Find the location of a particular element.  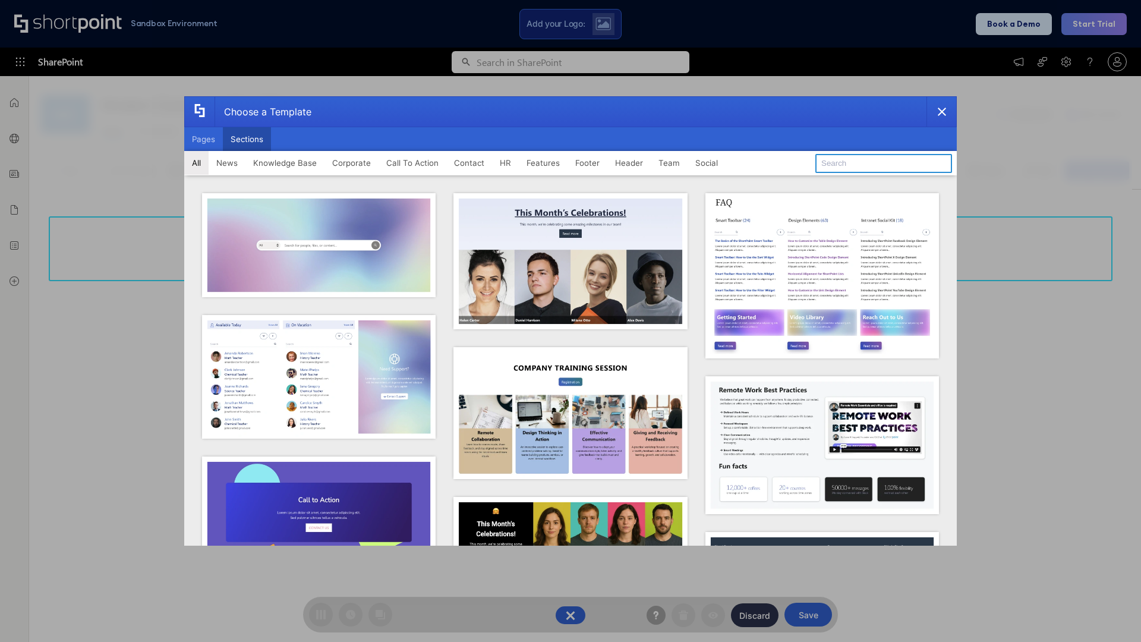

button: Corporate is located at coordinates (351, 163).